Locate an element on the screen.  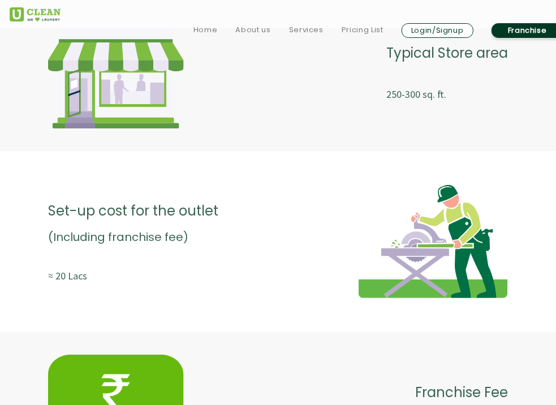
p: 250-300 sq. ft. is located at coordinates (447, 94).